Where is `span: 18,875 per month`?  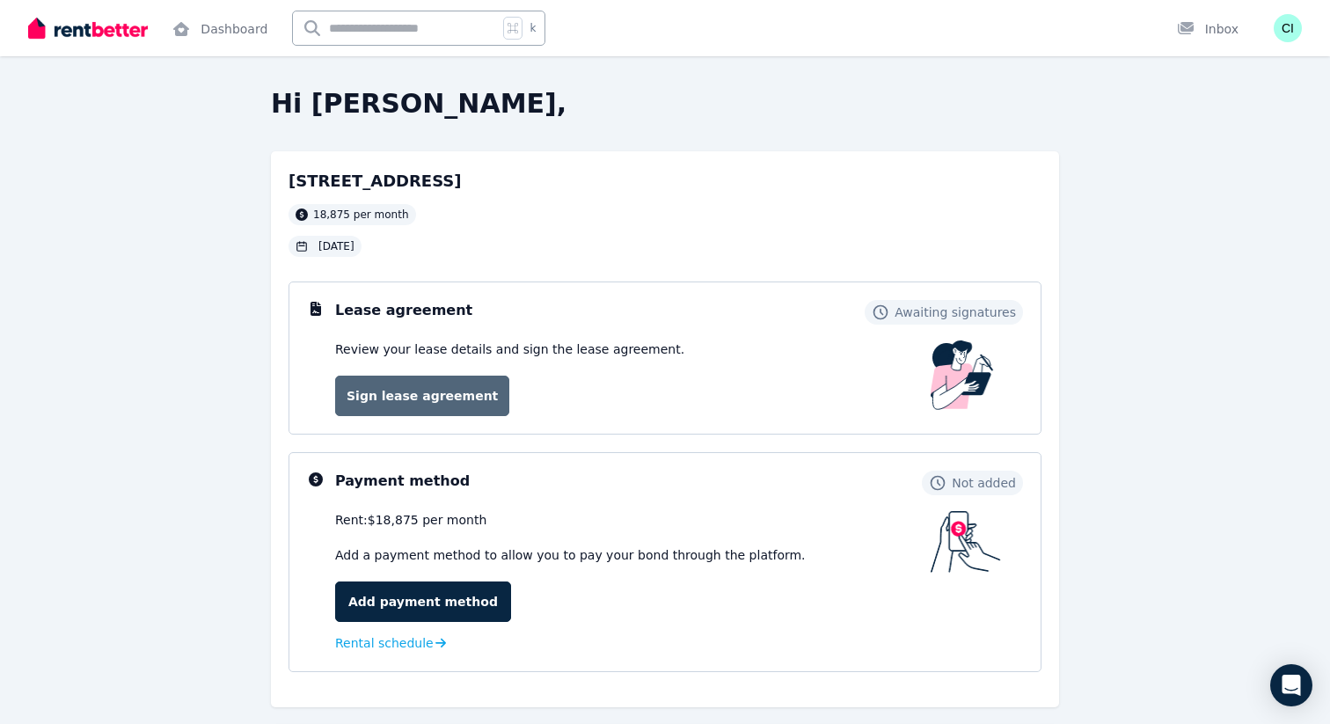 span: 18,875 per month is located at coordinates (361, 215).